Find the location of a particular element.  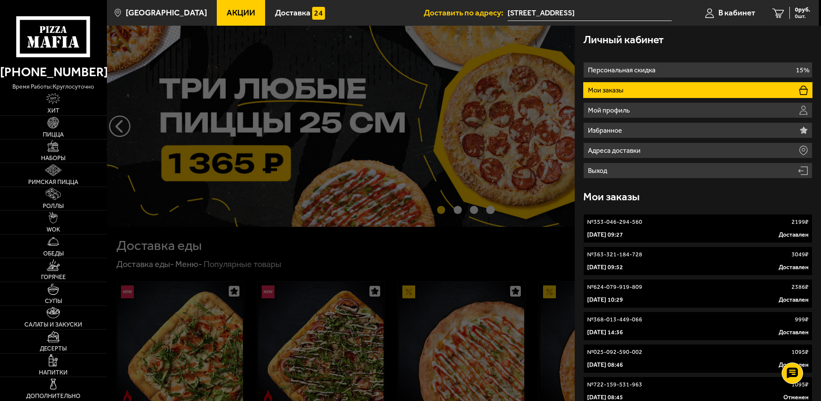

span: Хит is located at coordinates (53, 111).